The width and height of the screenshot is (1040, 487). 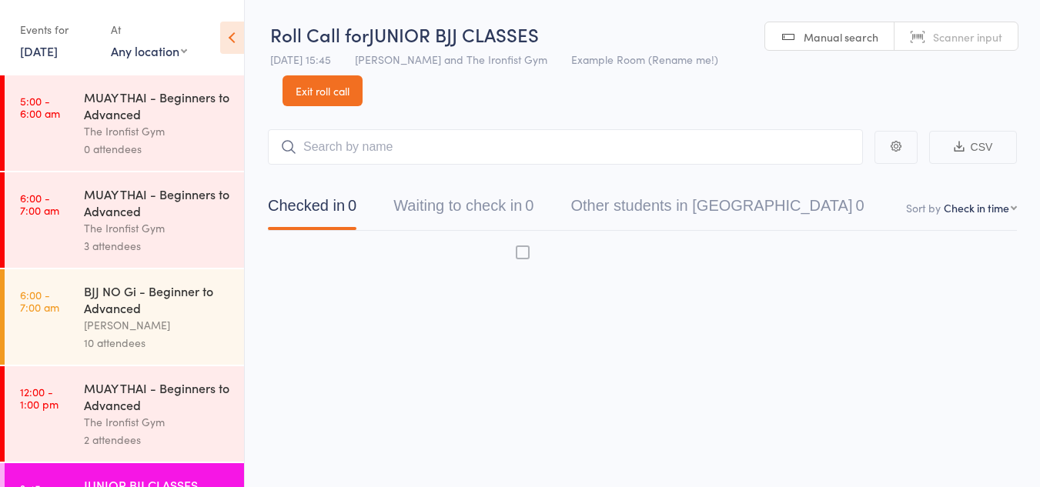 I want to click on span: Roll Call for, so click(x=319, y=34).